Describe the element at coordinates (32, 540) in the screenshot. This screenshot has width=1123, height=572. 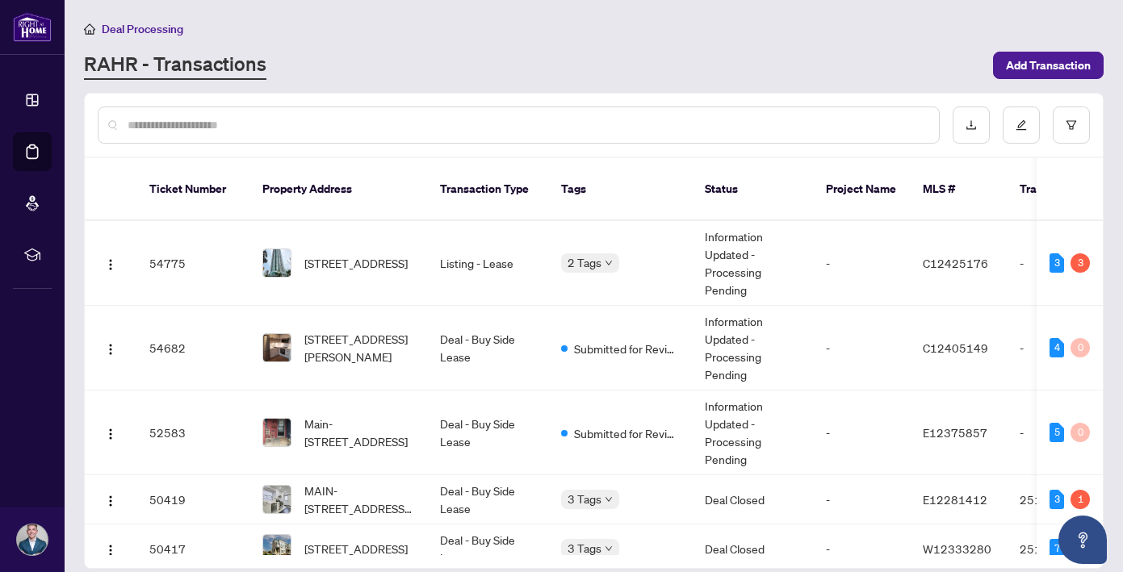
I see `img: Profile Icon` at that location.